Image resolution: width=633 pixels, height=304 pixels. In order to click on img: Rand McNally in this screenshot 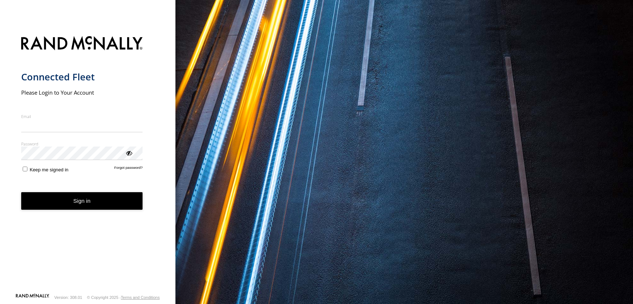, I will do `click(82, 44)`.